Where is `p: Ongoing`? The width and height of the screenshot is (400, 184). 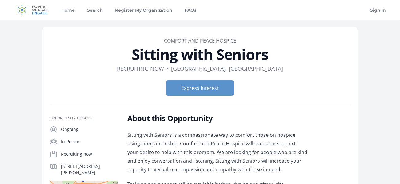 p: Ongoing is located at coordinates (89, 129).